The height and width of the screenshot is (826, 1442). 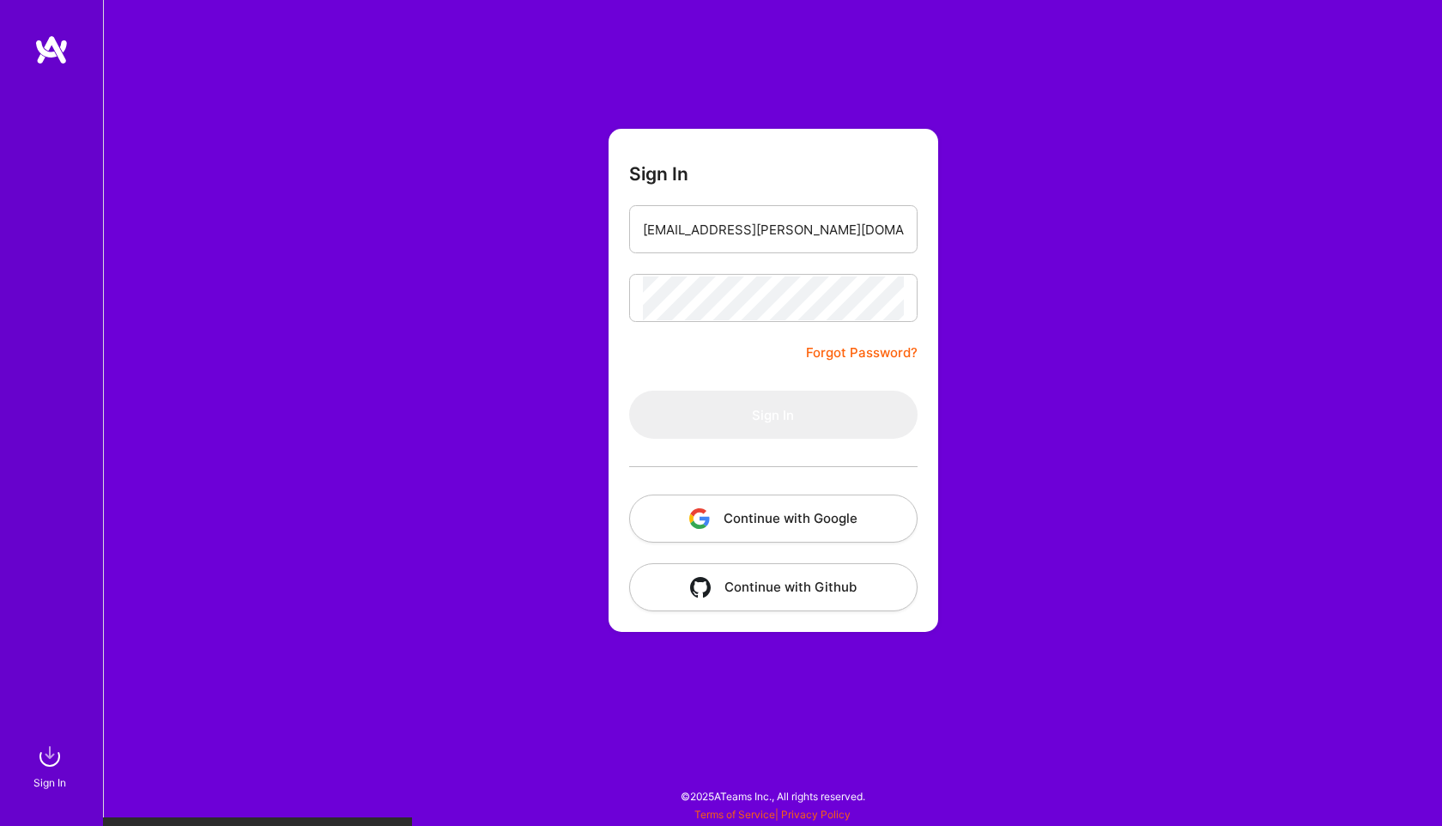 What do you see at coordinates (735, 814) in the screenshot?
I see `a: Terms of Service` at bounding box center [735, 814].